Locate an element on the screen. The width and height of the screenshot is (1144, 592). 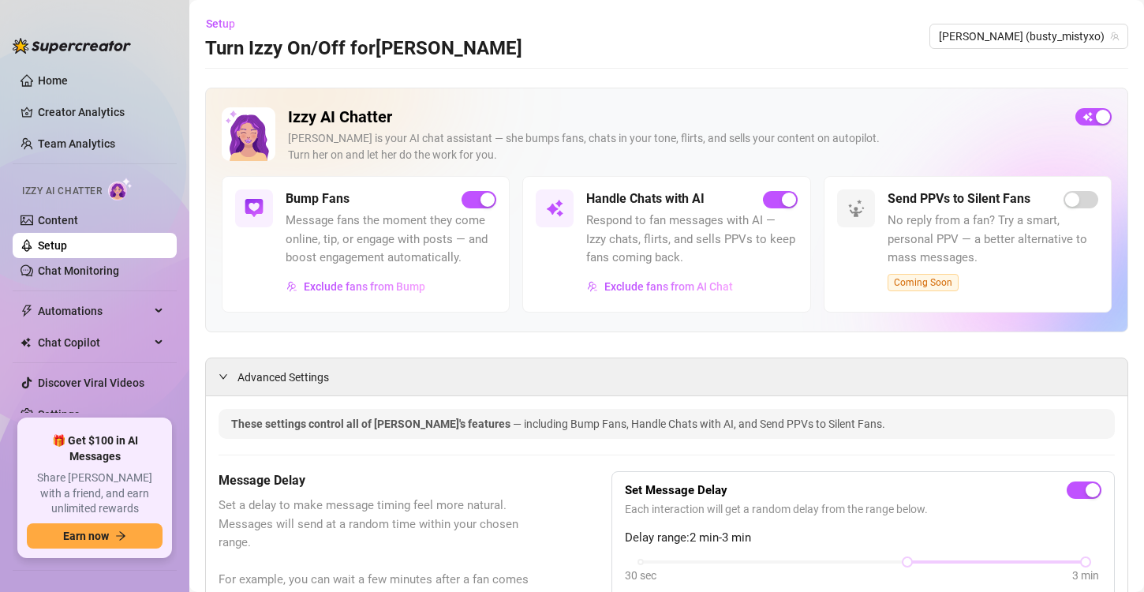
h5: Message Delay is located at coordinates (376, 481).